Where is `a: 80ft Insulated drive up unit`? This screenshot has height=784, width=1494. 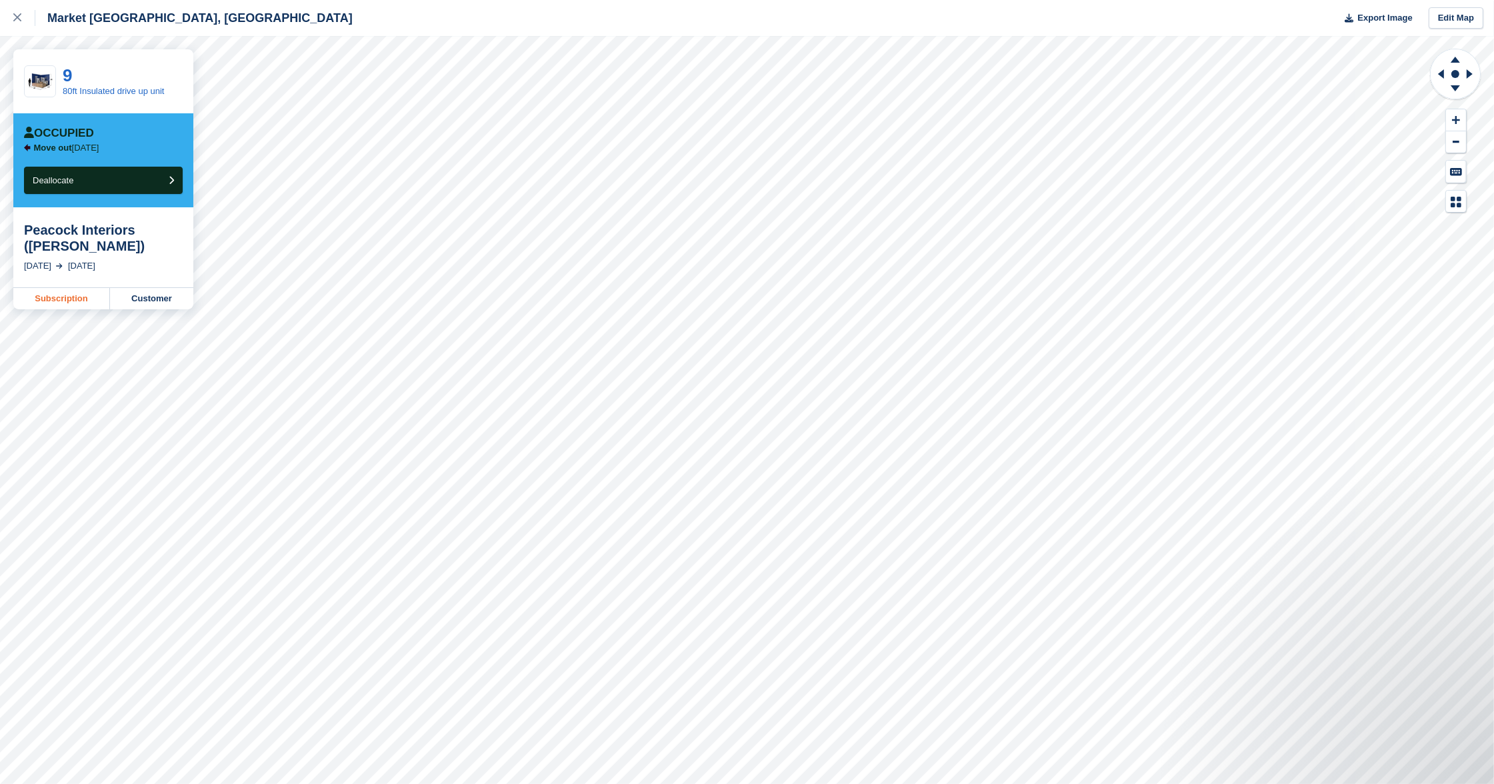 a: 80ft Insulated drive up unit is located at coordinates (113, 91).